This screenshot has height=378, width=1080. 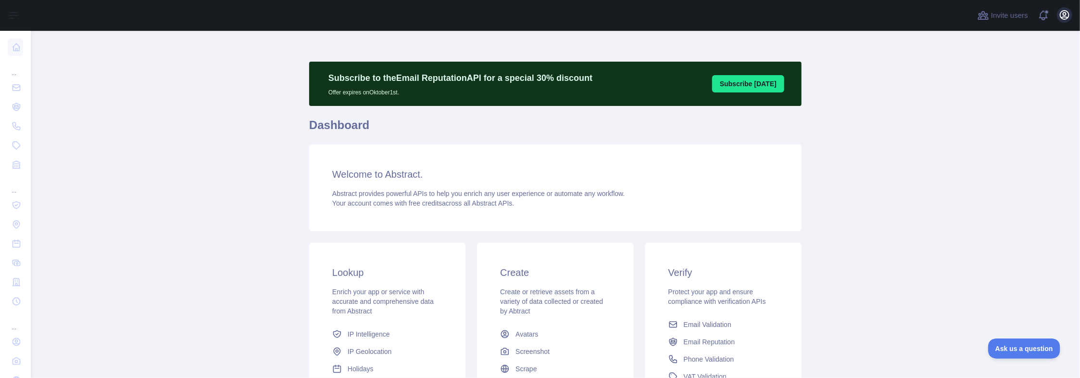 What do you see at coordinates (709, 359) in the screenshot?
I see `span: Phone Validation` at bounding box center [709, 359].